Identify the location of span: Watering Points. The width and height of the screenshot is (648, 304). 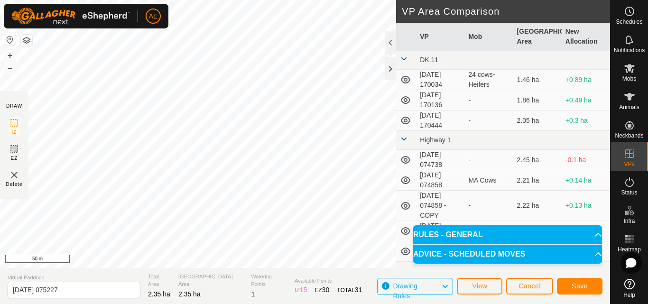
(269, 280).